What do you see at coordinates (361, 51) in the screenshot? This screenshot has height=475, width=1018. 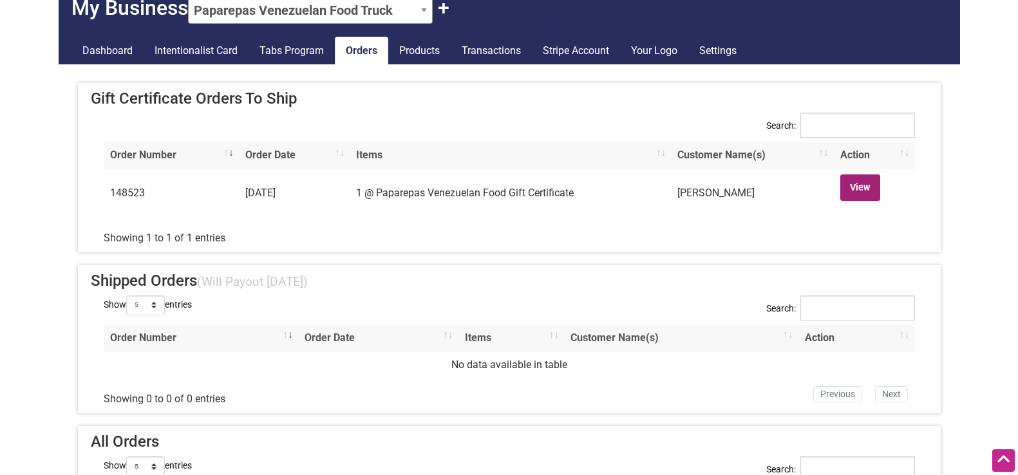 I see `a: Orders` at bounding box center [361, 51].